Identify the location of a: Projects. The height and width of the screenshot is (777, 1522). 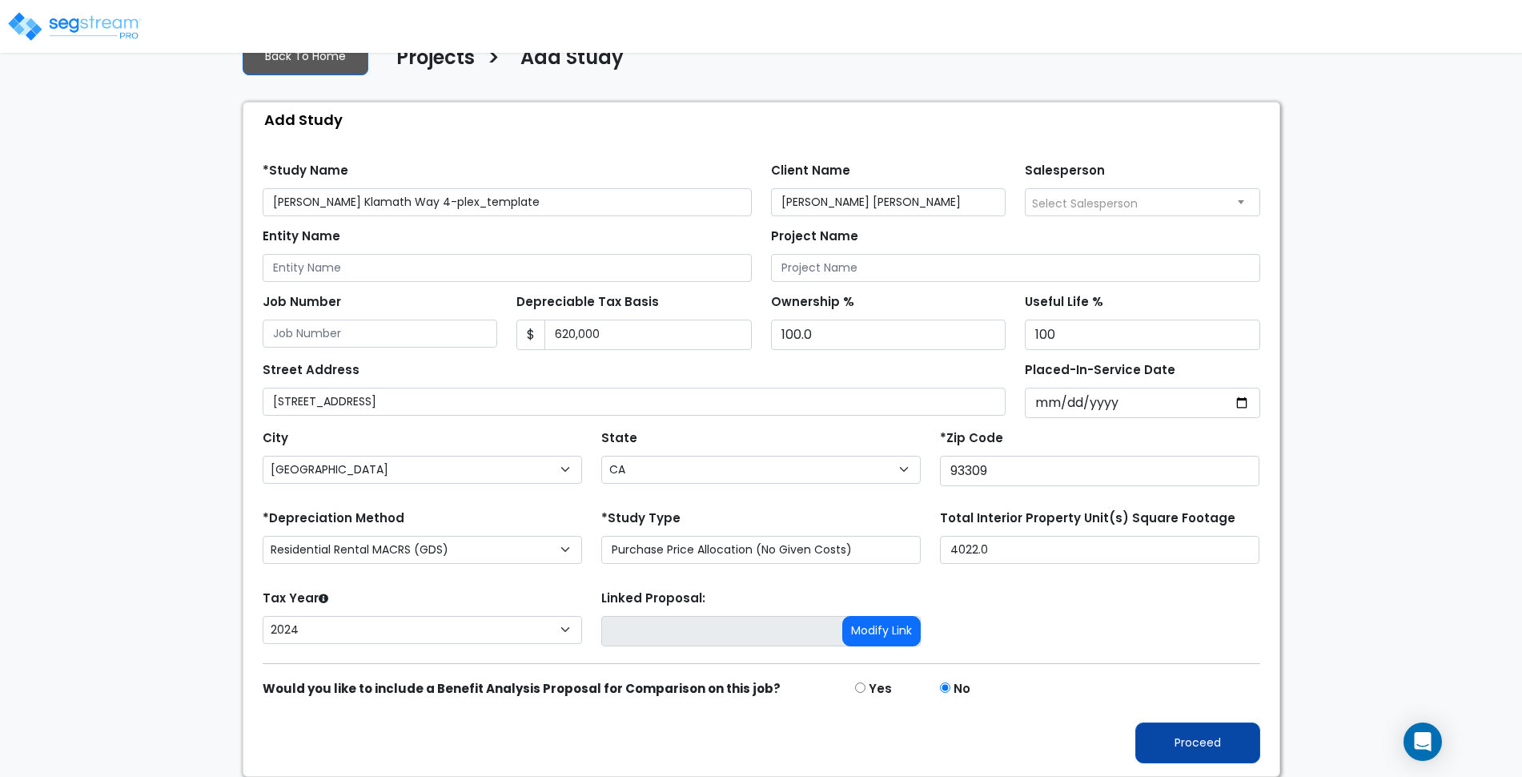
(429, 63).